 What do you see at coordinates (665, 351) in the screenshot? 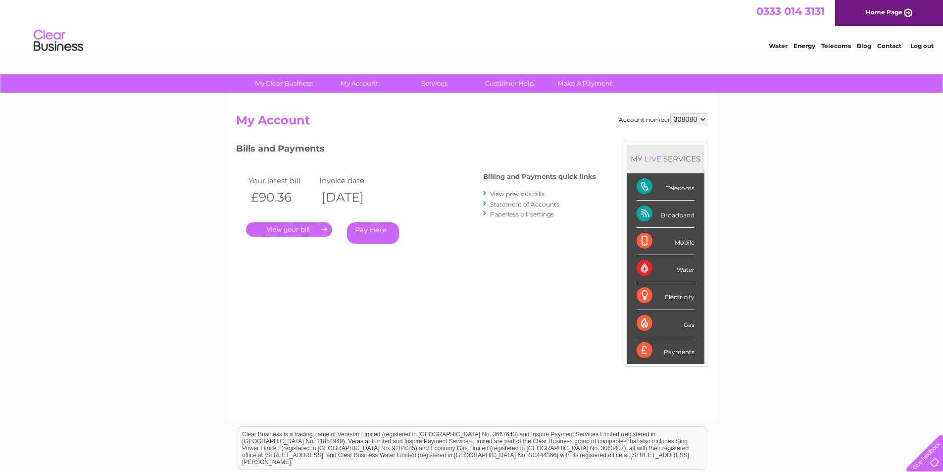
I see `div: Payments` at bounding box center [665, 351].